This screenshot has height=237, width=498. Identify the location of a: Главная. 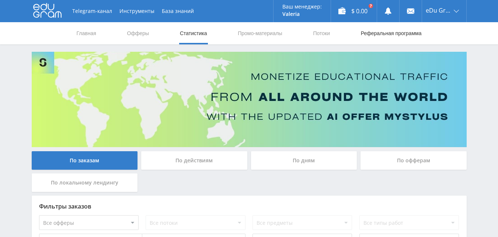
(86, 33).